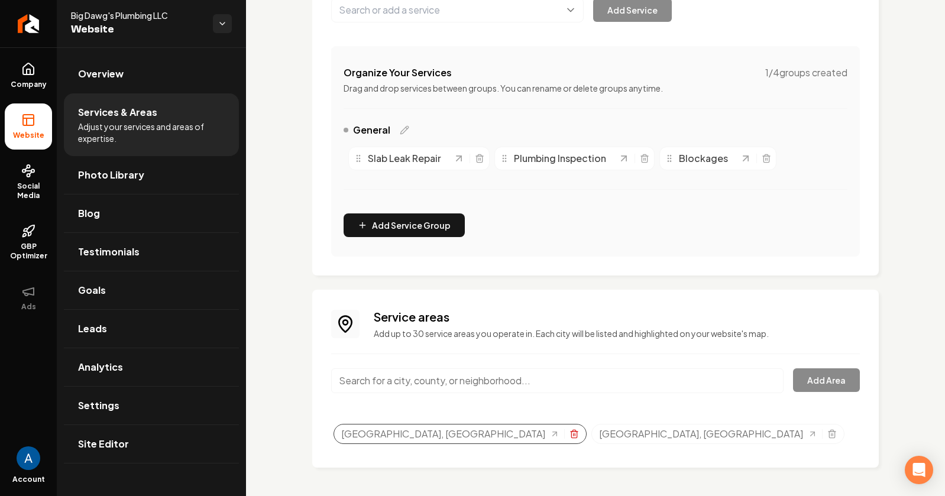  I want to click on h4: Organize Your Services, so click(398, 73).